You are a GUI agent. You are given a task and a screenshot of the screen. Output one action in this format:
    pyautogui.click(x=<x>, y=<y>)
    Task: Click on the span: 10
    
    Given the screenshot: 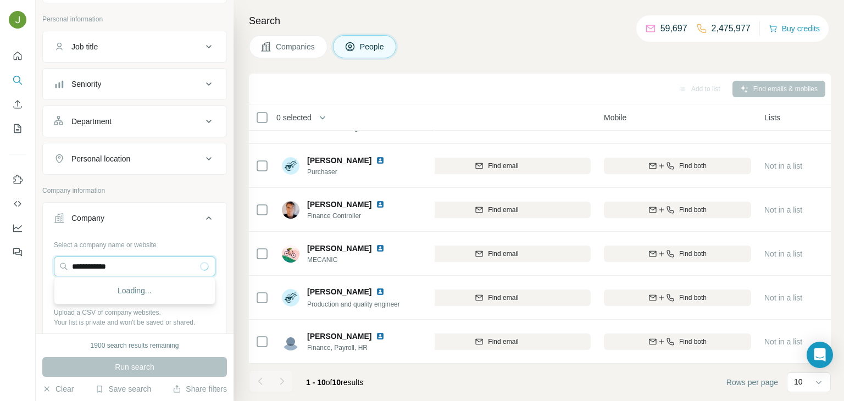 What is the action you would take?
    pyautogui.click(x=337, y=382)
    